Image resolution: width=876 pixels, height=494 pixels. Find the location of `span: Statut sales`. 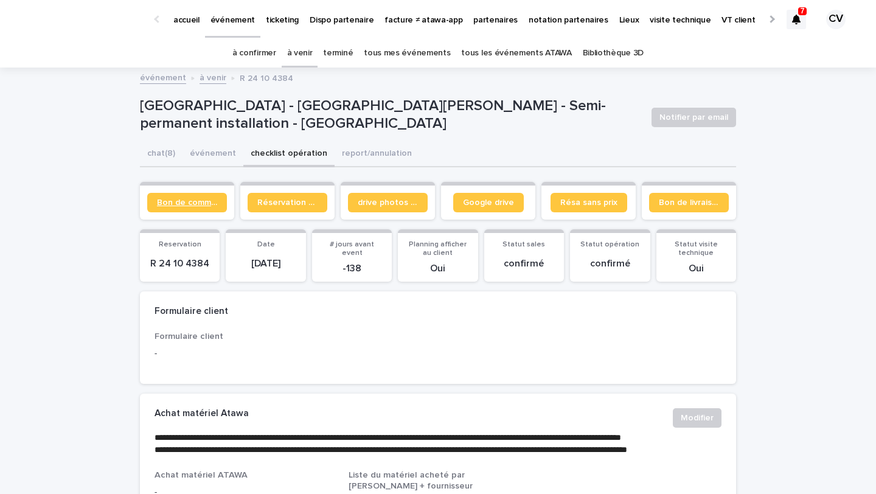

span: Statut sales is located at coordinates (524, 244).